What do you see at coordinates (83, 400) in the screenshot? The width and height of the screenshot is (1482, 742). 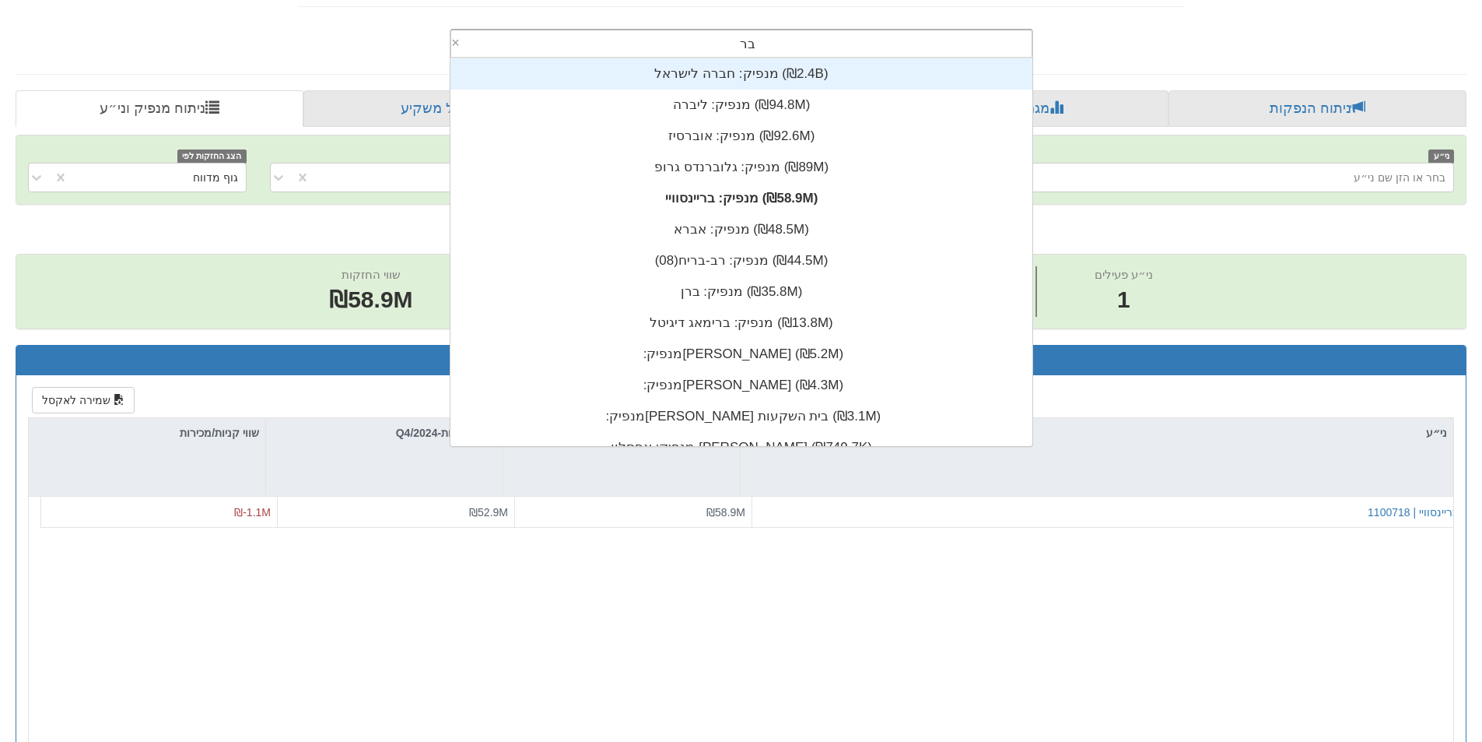 I see `button: שמירה לאקסל` at bounding box center [83, 400].